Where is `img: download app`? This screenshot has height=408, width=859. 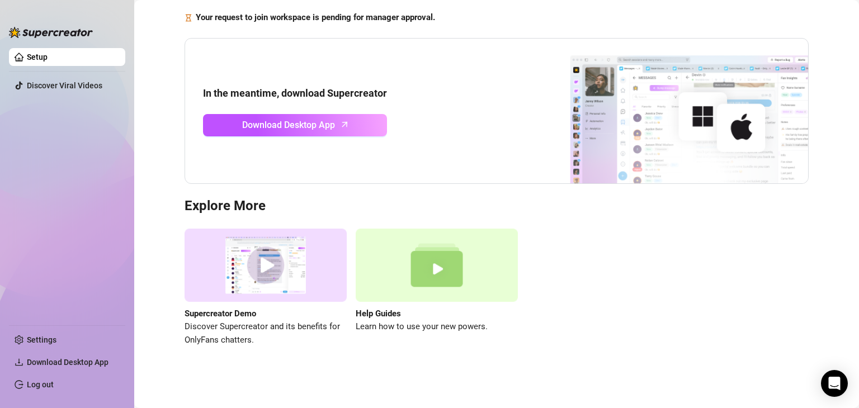
img: download app is located at coordinates (669, 111).